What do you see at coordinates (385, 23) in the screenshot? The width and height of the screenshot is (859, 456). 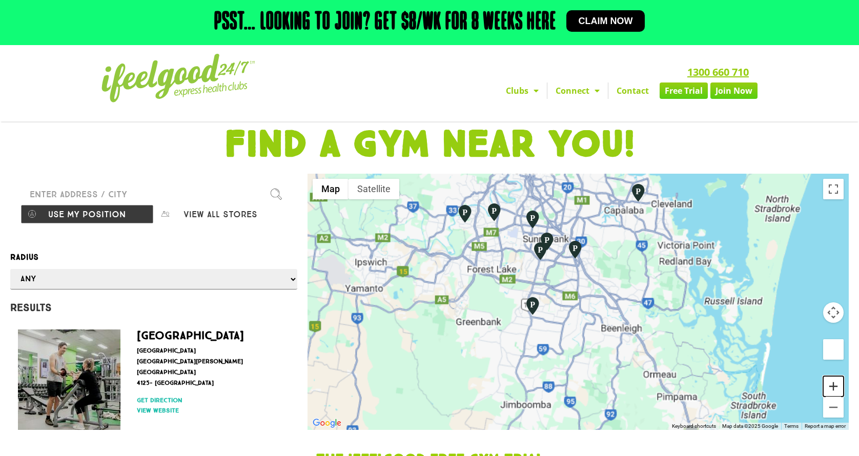 I see `h2: Psst… Looking to join? Get $8/wk for 8 weeks here` at bounding box center [385, 23].